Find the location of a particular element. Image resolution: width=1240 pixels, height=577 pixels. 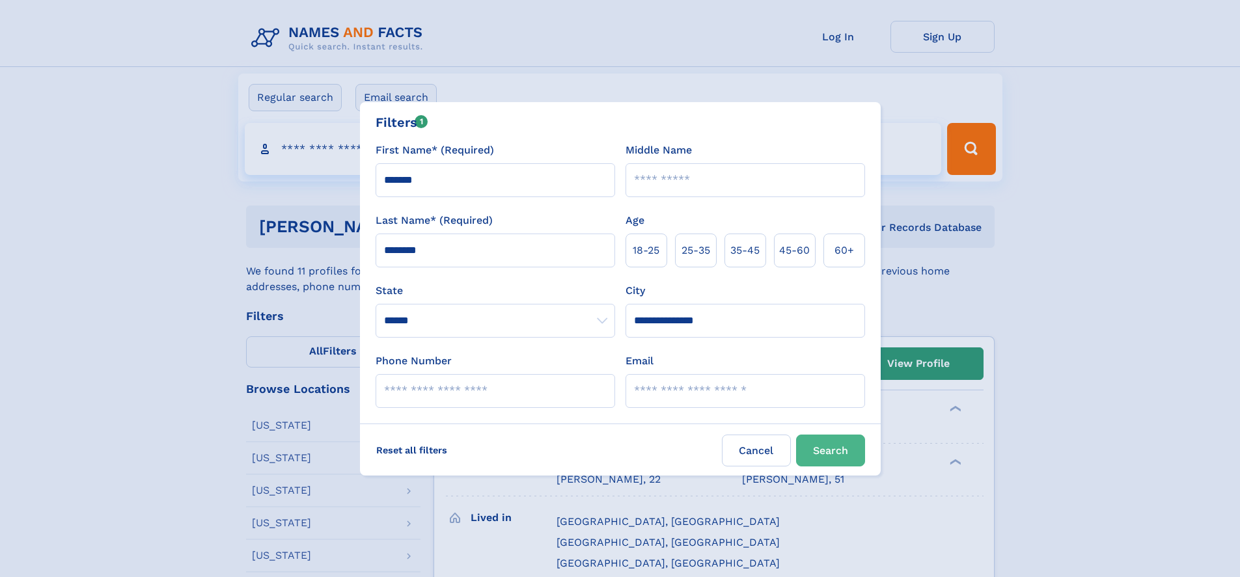

label: Reset all filters is located at coordinates (411, 450).